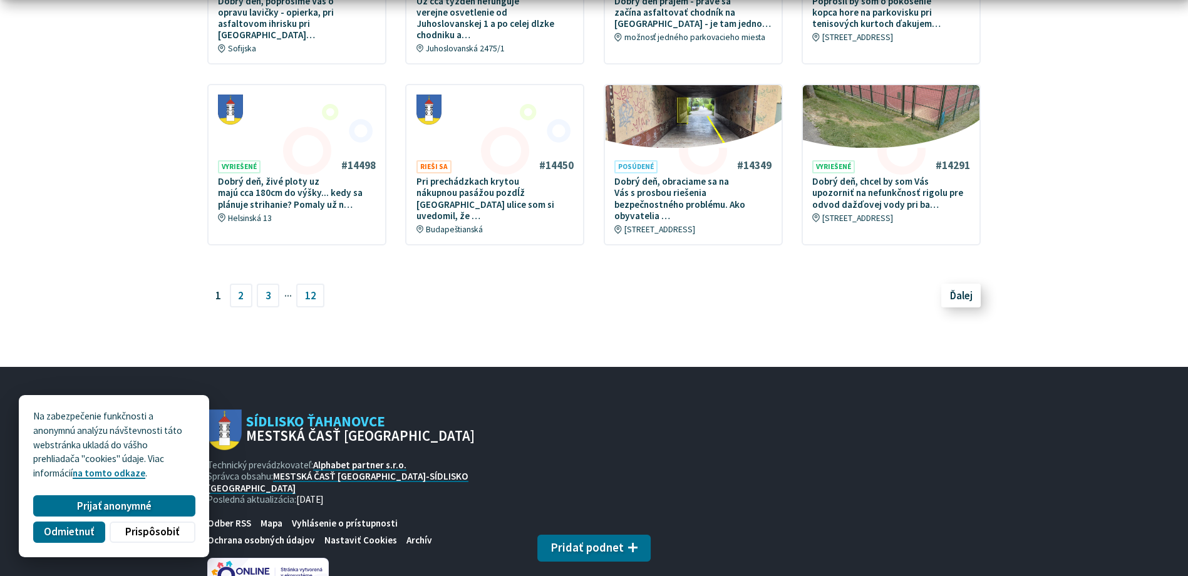 The image size is (1188, 576). Describe the element at coordinates (636, 167) in the screenshot. I see `span: Posúdené` at that location.